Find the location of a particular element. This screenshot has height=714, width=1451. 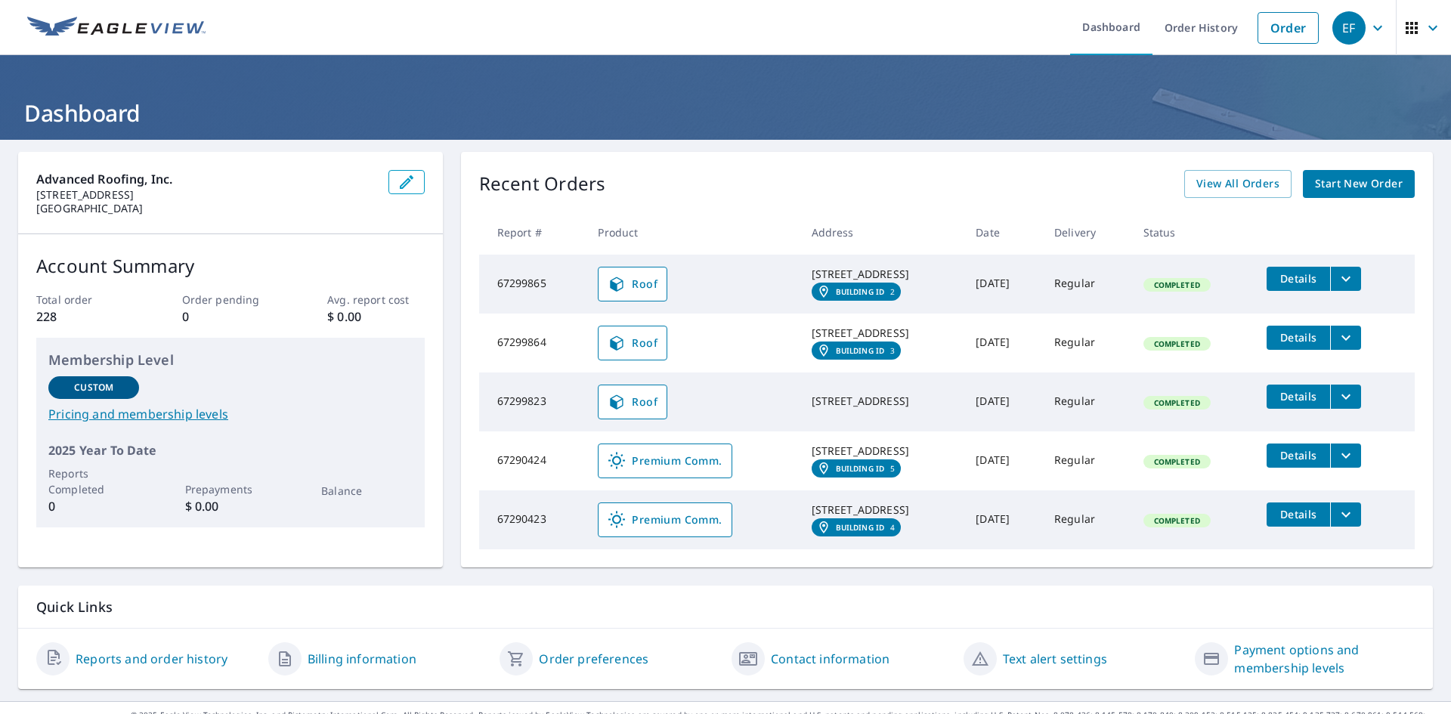

th: Delivery is located at coordinates (1087, 232).